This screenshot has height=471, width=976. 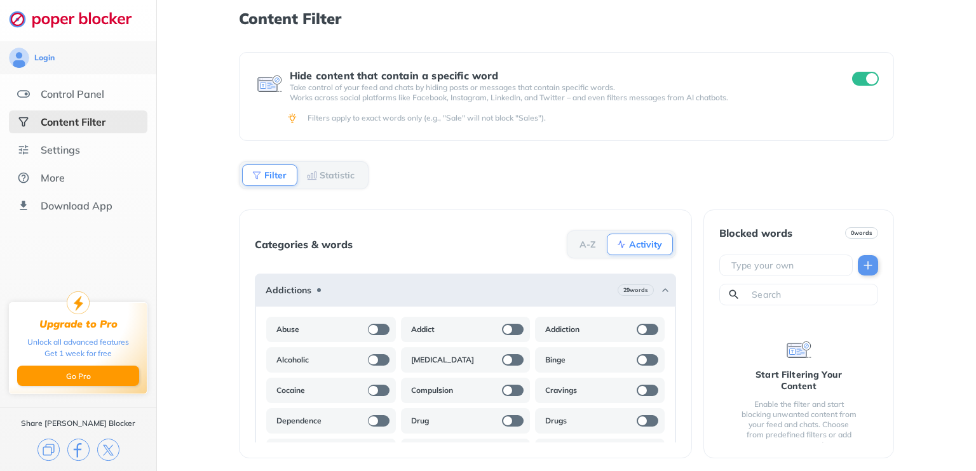 I want to click on b: 29 words, so click(x=635, y=290).